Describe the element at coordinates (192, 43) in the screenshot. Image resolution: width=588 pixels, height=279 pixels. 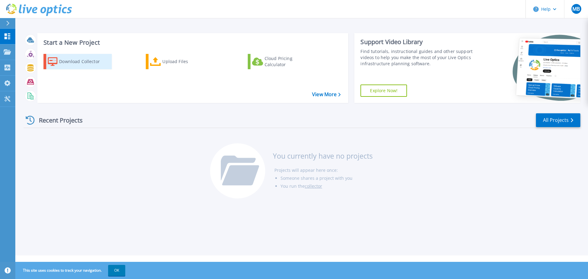
I see `h3: Start a New Project` at that location.